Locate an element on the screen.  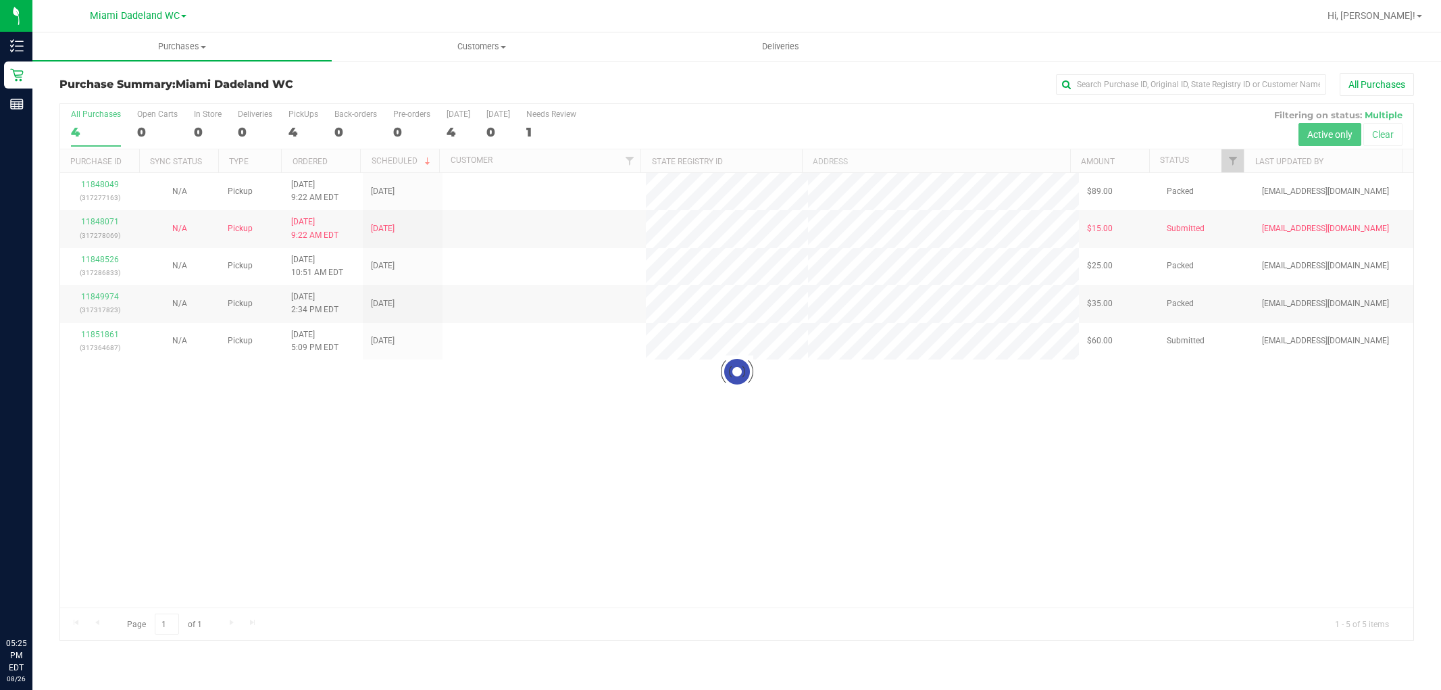
inline-svg: Retail is located at coordinates (17, 75).